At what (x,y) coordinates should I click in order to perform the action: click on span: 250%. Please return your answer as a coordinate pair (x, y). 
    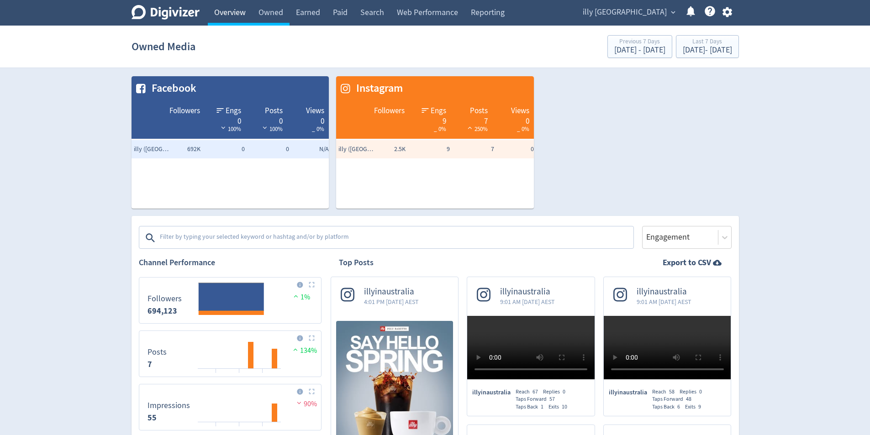
    Looking at the image, I should click on (476, 129).